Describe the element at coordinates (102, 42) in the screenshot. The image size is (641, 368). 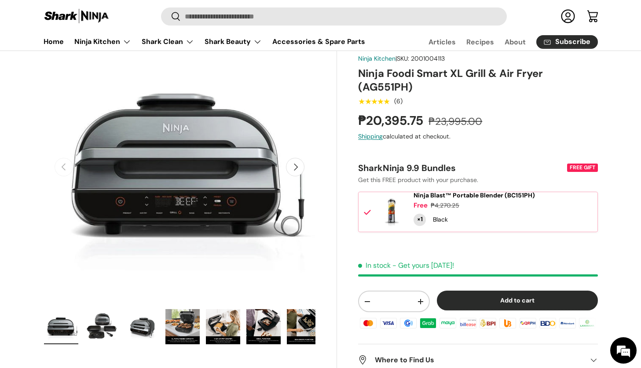
I see `summary: Ninja Kitchen` at that location.